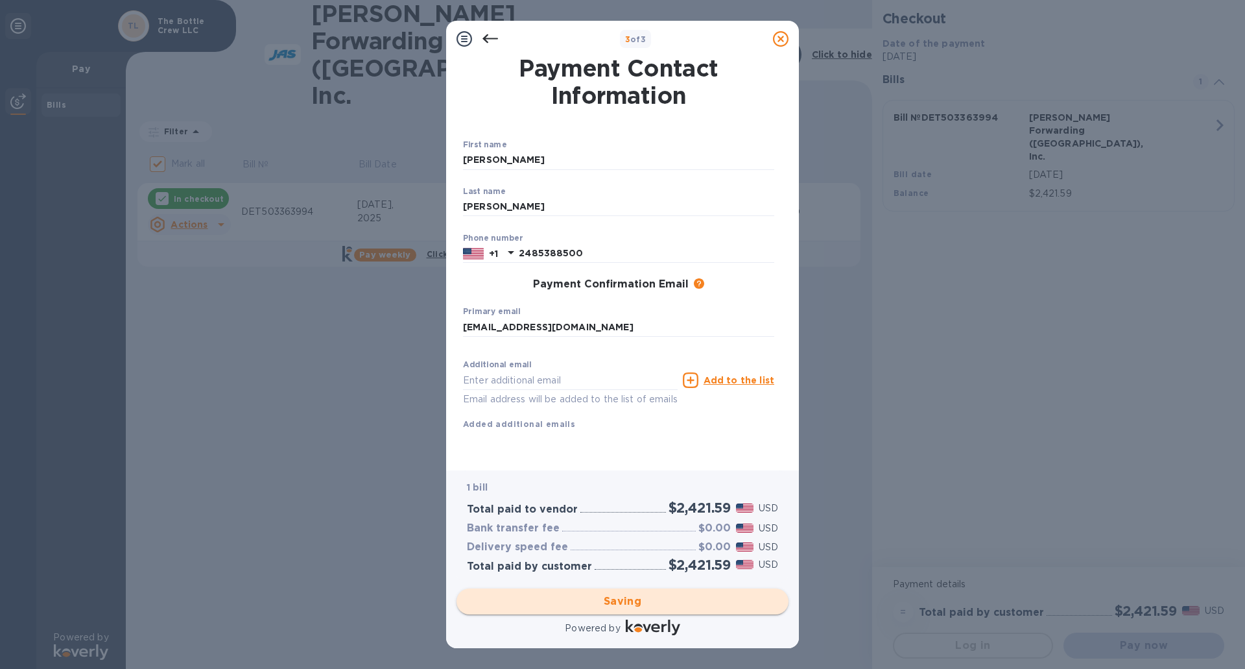  I want to click on input: Enter your primary email, so click(619, 327).